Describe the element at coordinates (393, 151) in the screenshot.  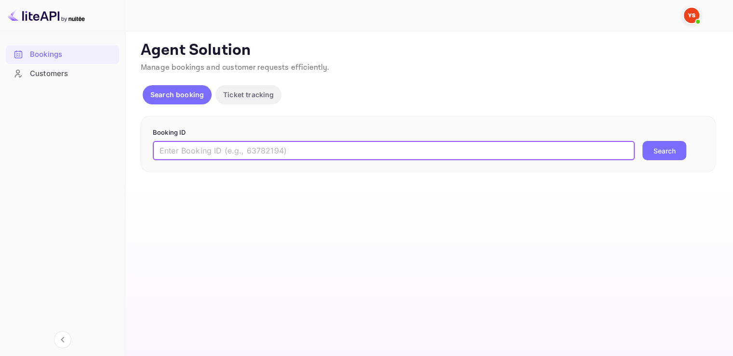
I see `input: Enter Booking ID (e.g., 63782194)` at that location.